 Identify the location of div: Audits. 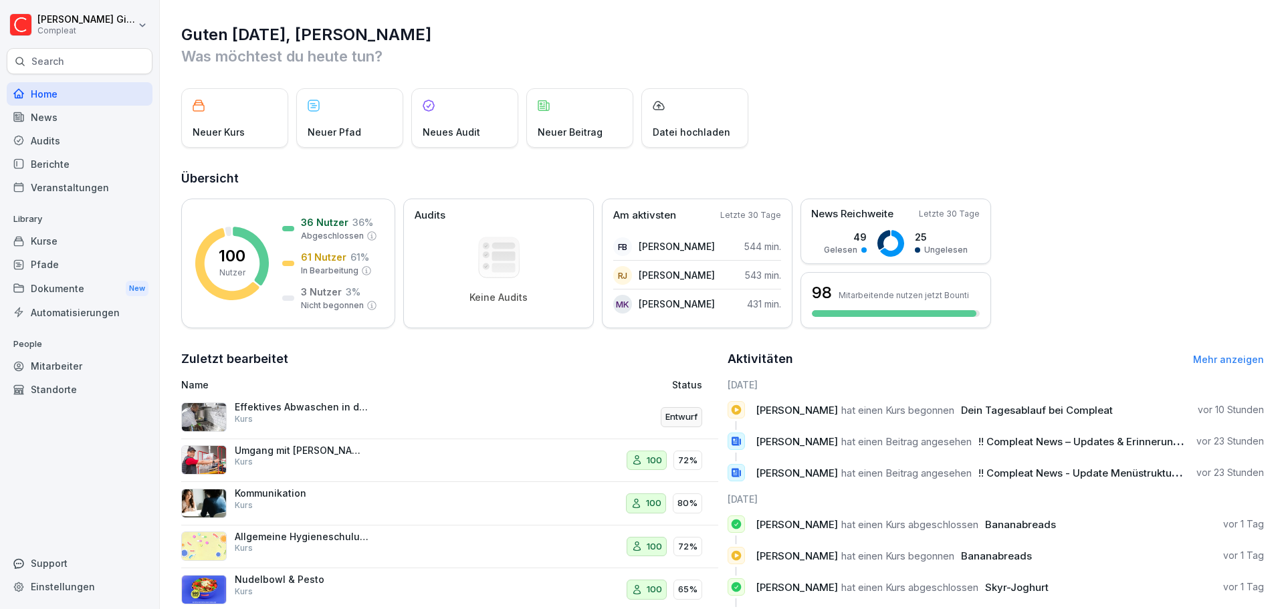
(80, 140).